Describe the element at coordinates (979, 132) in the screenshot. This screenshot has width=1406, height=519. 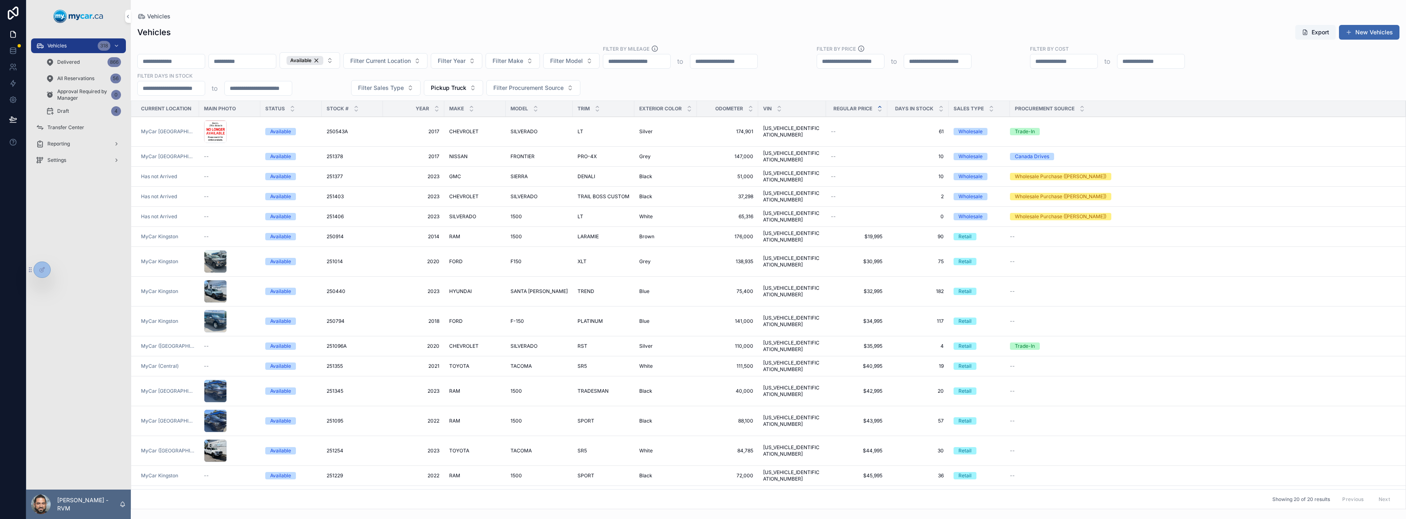
I see `a: Wholesale` at that location.